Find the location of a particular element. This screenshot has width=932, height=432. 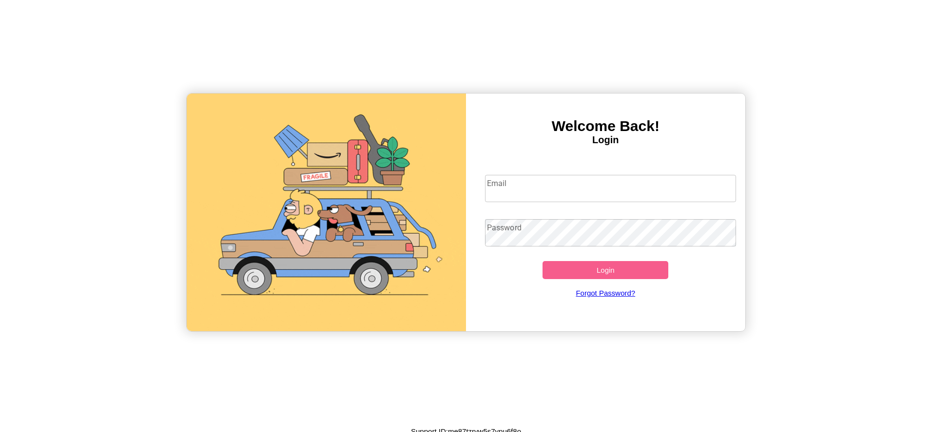

img: gif is located at coordinates (326, 212).